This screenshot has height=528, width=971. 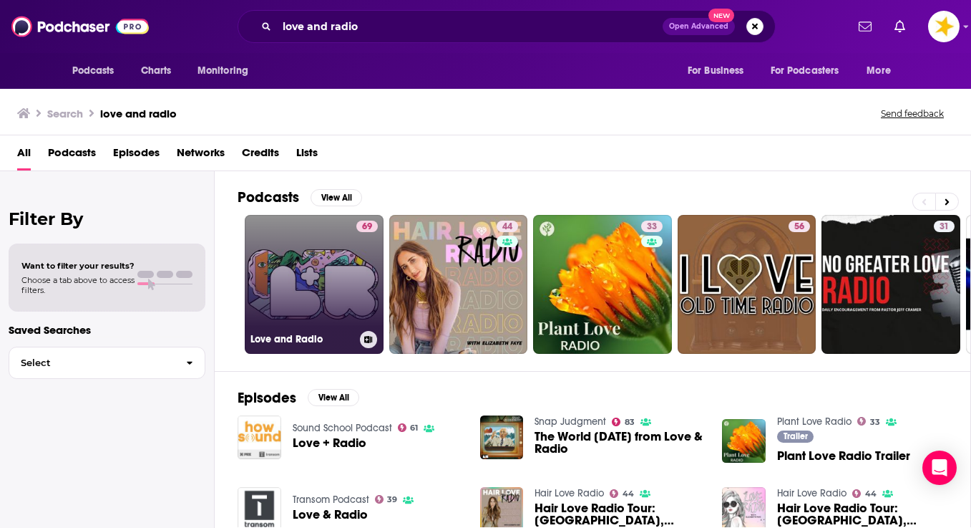 I want to click on a: Snap Judgment, so click(x=570, y=421).